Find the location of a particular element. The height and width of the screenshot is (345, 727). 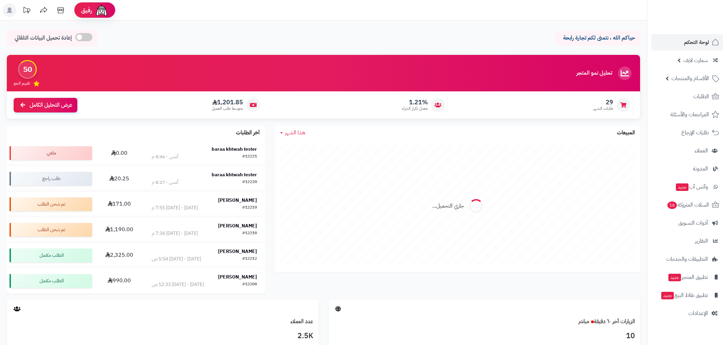

span: متوسط طلب العميل is located at coordinates (227, 108).